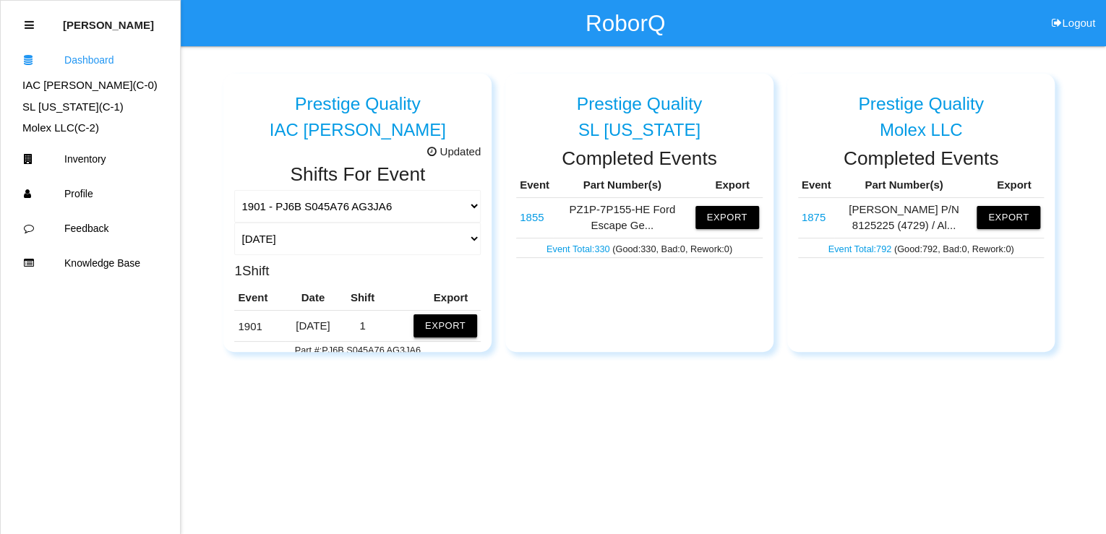 The width and height of the screenshot is (1106, 534). Describe the element at coordinates (90, 85) in the screenshot. I see `div: IAC Alma's Dashboard` at that location.